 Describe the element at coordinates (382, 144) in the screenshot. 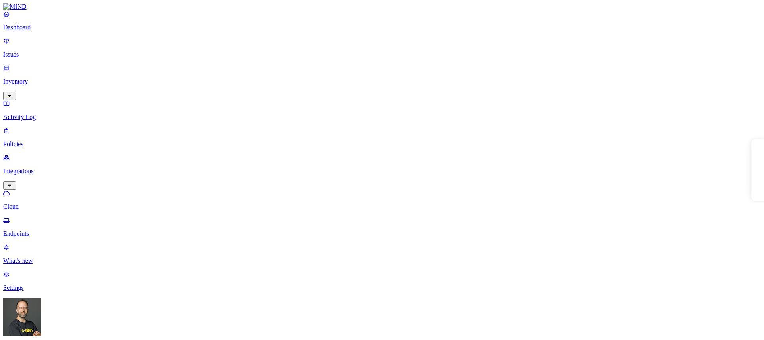

I see `p: Policies` at that location.